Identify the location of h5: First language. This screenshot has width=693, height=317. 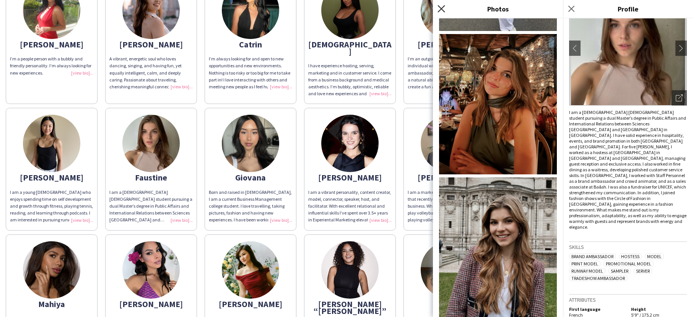
(597, 309).